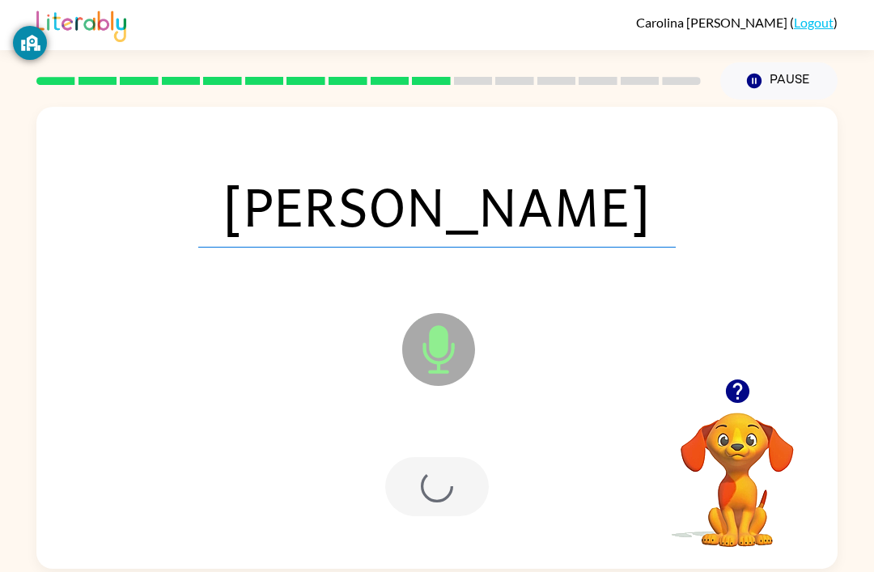 The height and width of the screenshot is (572, 874). What do you see at coordinates (30, 43) in the screenshot?
I see `button: GoGuardian Privacy Information` at bounding box center [30, 43].